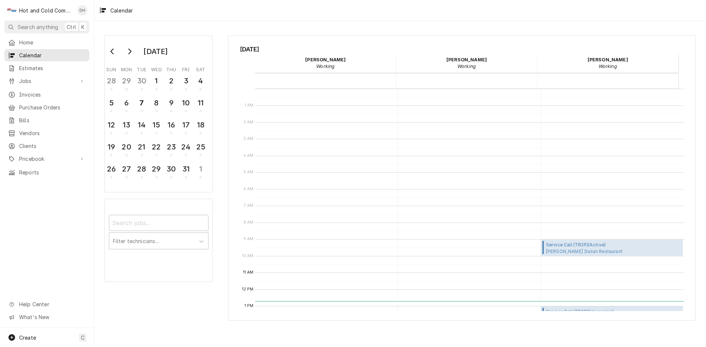  I want to click on a: Home, so click(47, 42).